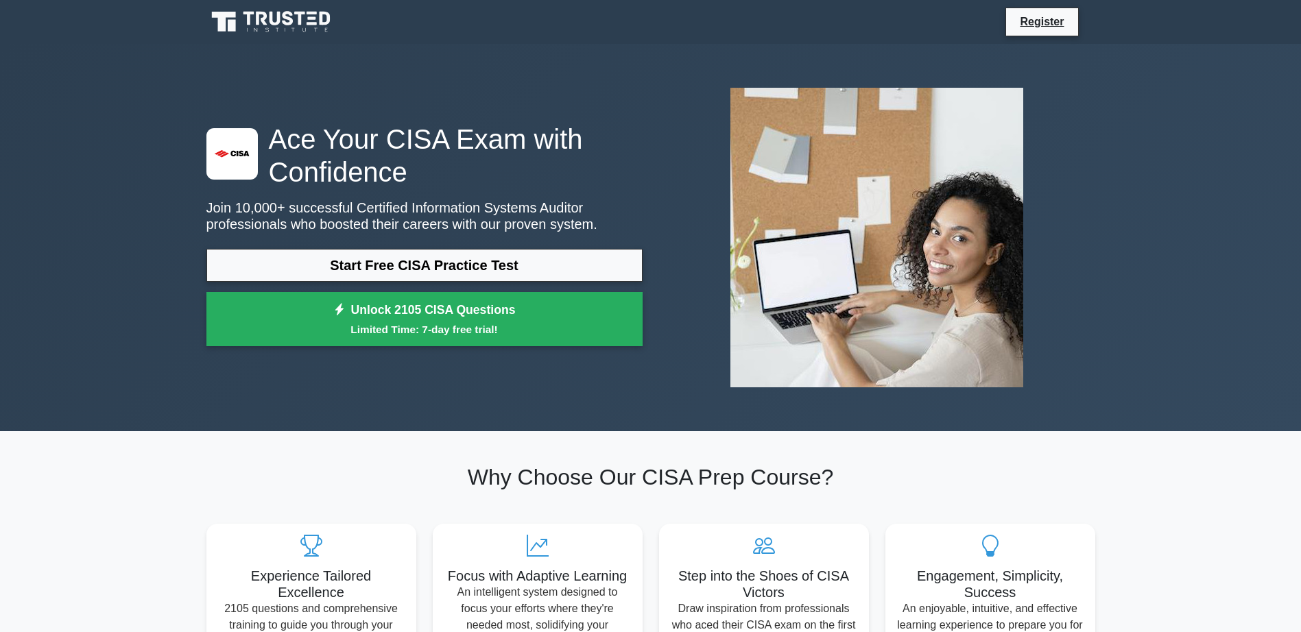 The height and width of the screenshot is (632, 1301). I want to click on h5: Step into the Shoes of CISA Victors, so click(764, 584).